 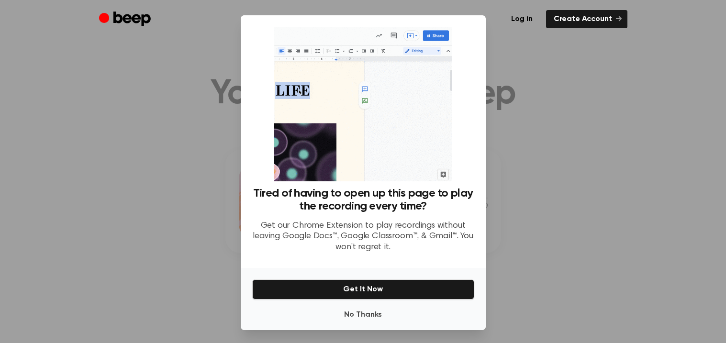 I want to click on button: Get It Now, so click(x=363, y=290).